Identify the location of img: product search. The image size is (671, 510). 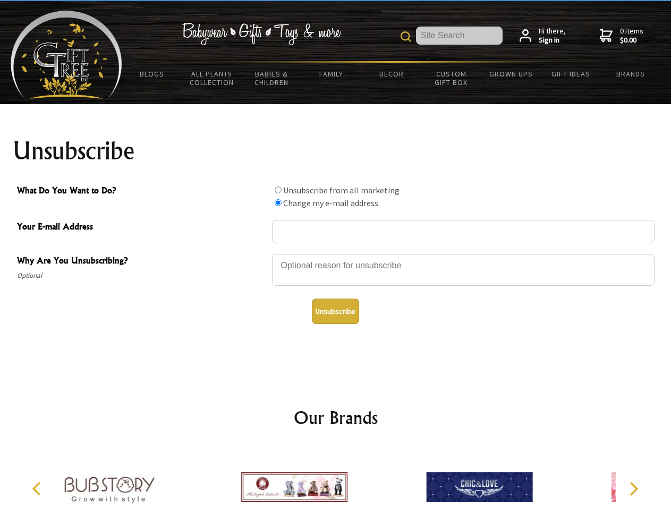
(406, 37).